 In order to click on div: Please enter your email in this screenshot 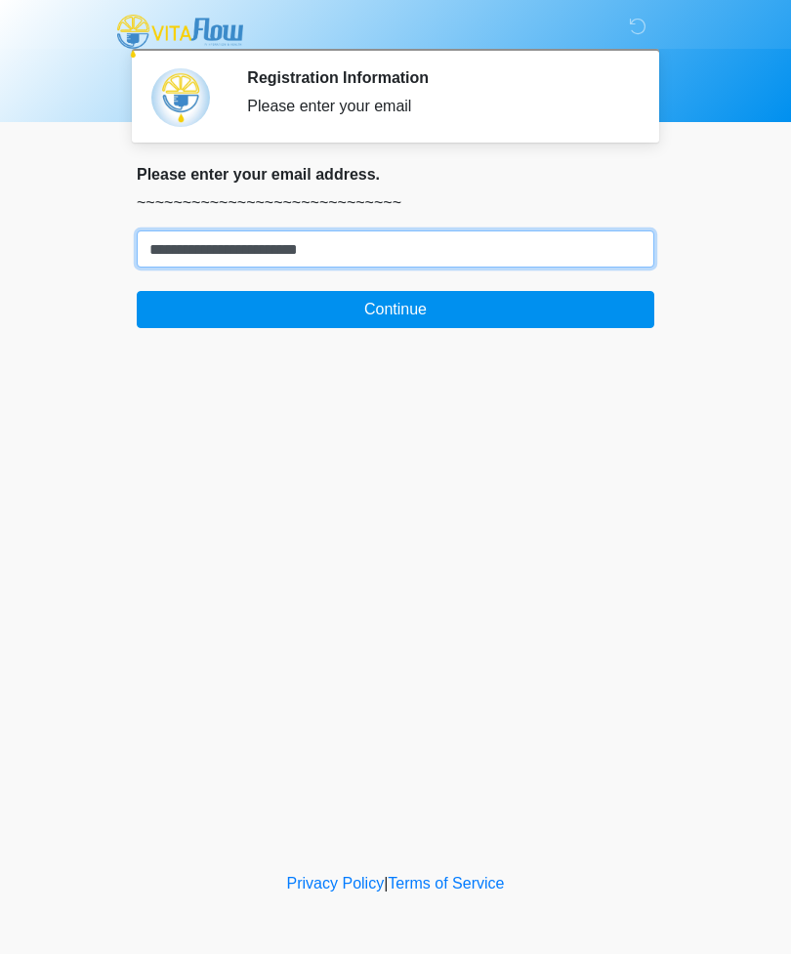, I will do `click(436, 106)`.